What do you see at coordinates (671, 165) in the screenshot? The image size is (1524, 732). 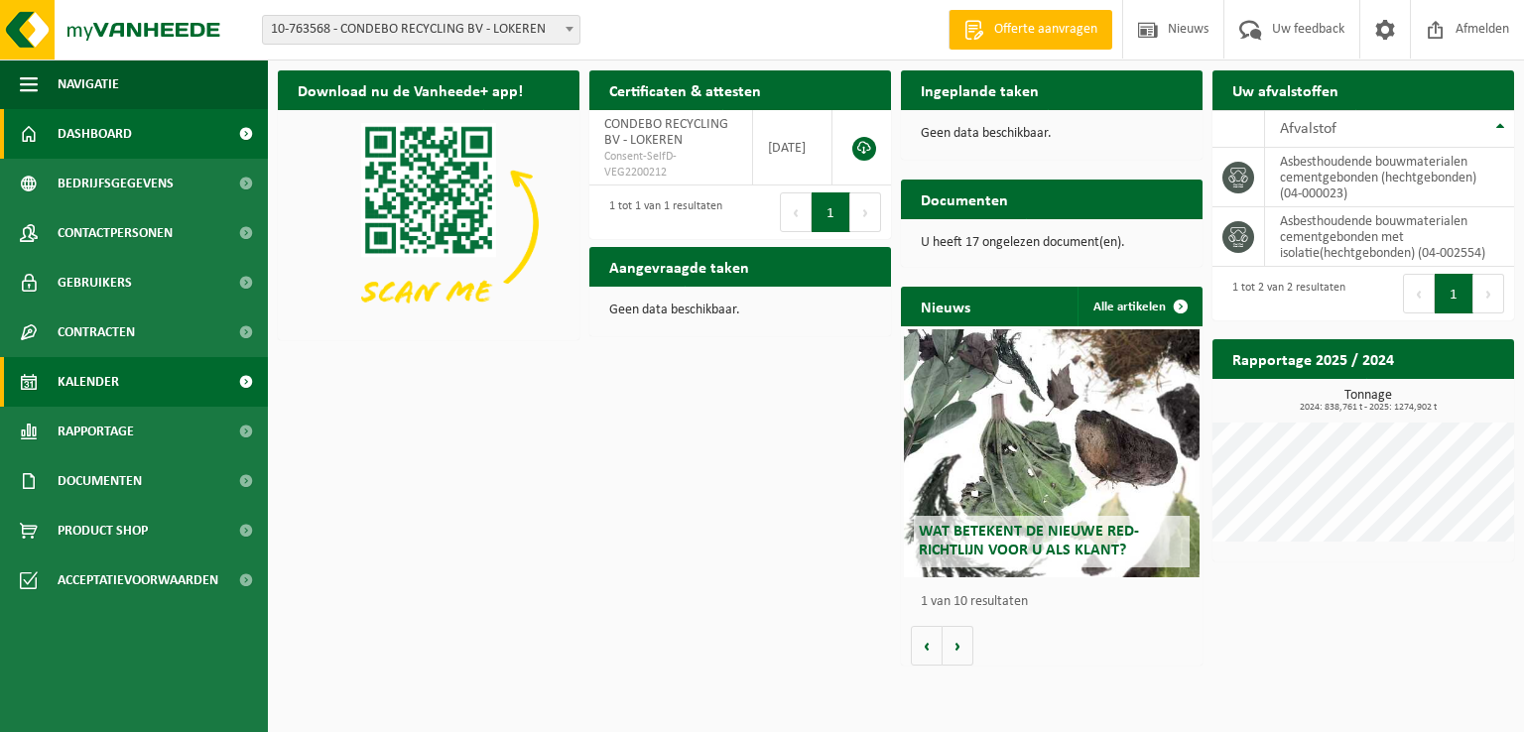 I see `span: Consent-SelfD-VEG2200212` at bounding box center [671, 165].